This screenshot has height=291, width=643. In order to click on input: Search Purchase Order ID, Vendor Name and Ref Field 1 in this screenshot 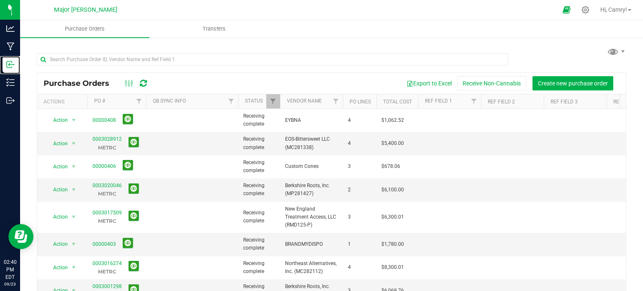, I will do `click(273, 59)`.